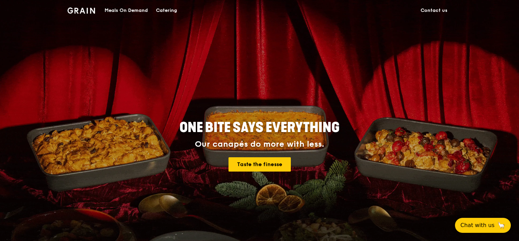 The image size is (519, 241). I want to click on div: Meals On Demand, so click(126, 11).